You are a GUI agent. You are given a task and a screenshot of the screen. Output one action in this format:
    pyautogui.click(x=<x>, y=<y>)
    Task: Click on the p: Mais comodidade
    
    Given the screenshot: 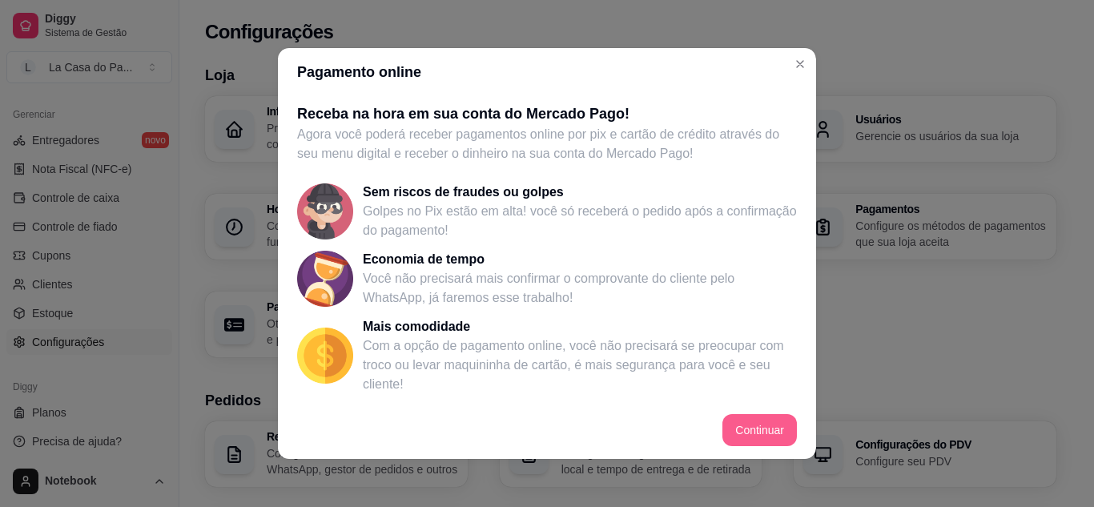 What is the action you would take?
    pyautogui.click(x=580, y=327)
    